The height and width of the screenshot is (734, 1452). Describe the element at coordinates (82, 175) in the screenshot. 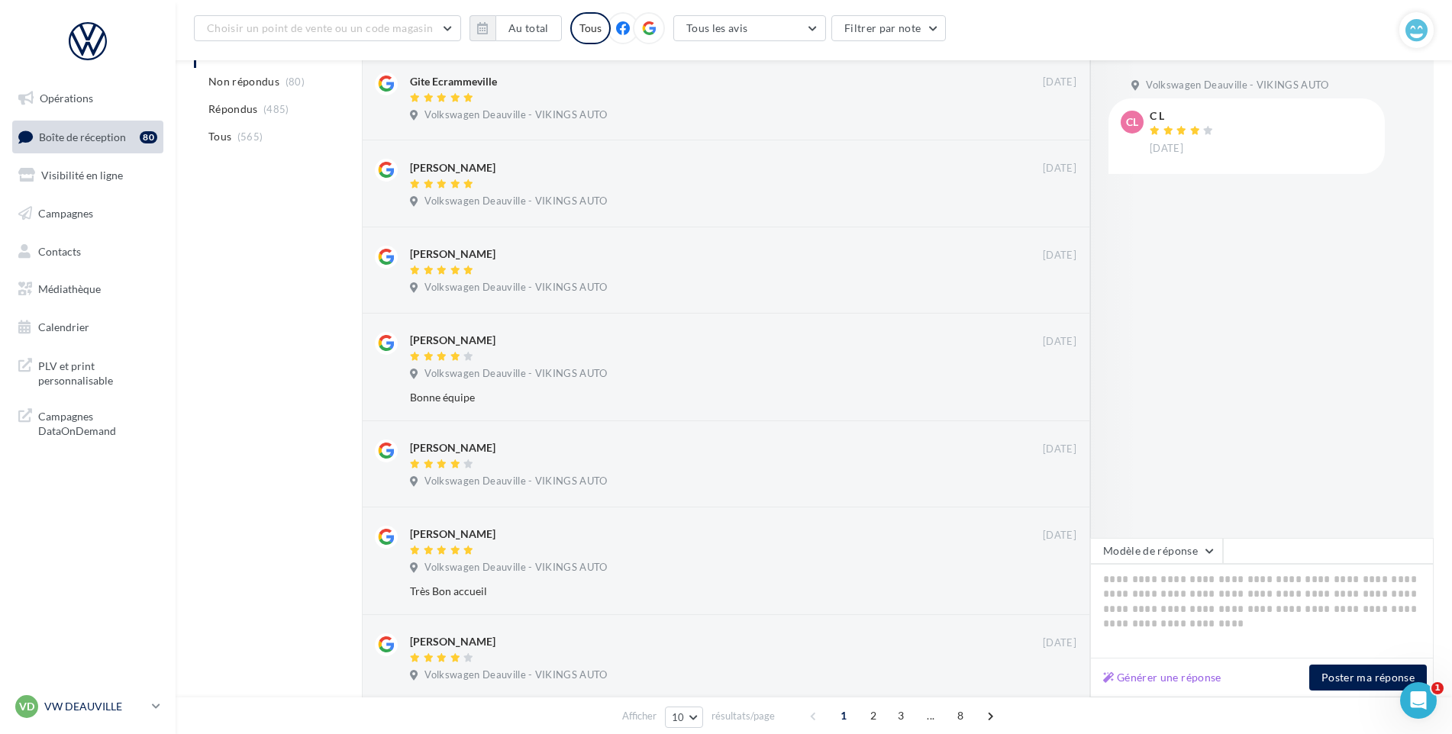

I see `span: Visibilité en ligne` at that location.